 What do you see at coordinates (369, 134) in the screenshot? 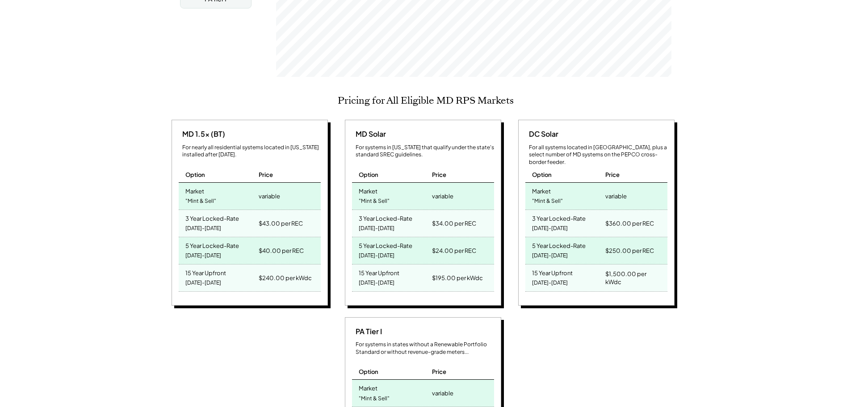
I see `div: MD Solar` at bounding box center [369, 134].